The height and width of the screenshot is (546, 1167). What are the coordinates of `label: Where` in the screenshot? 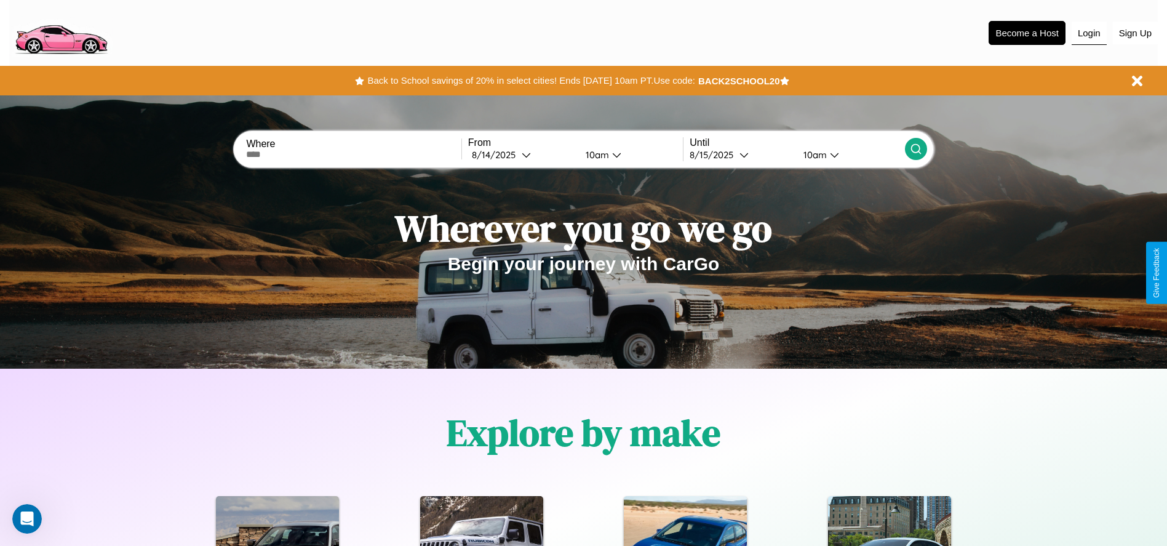 It's located at (353, 144).